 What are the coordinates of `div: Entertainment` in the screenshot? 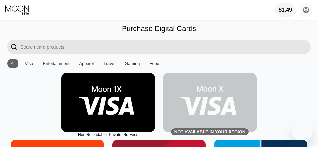 It's located at (56, 63).